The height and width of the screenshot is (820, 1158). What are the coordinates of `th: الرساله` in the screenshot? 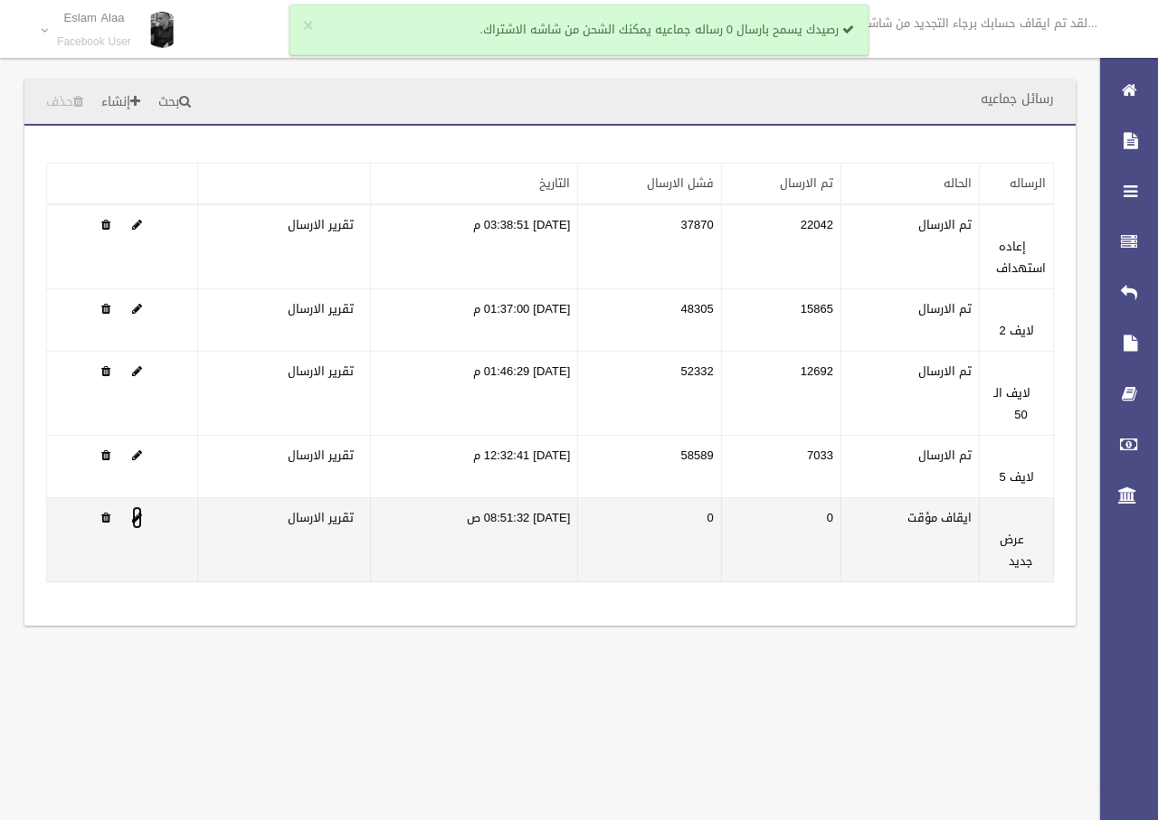 It's located at (1017, 185).